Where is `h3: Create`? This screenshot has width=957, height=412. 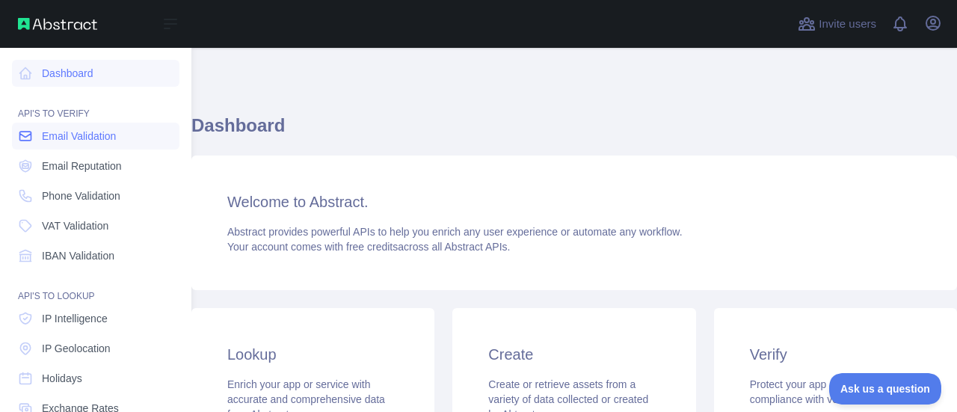 h3: Create is located at coordinates (574, 355).